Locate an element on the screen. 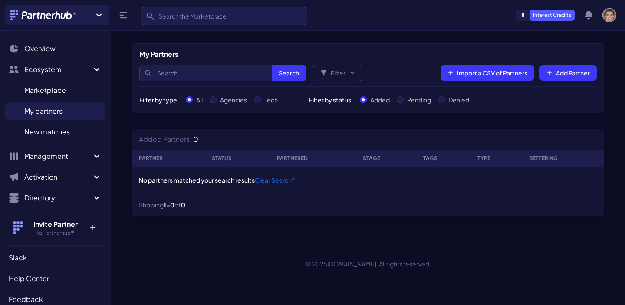  a: Clear Search? is located at coordinates (275, 180).